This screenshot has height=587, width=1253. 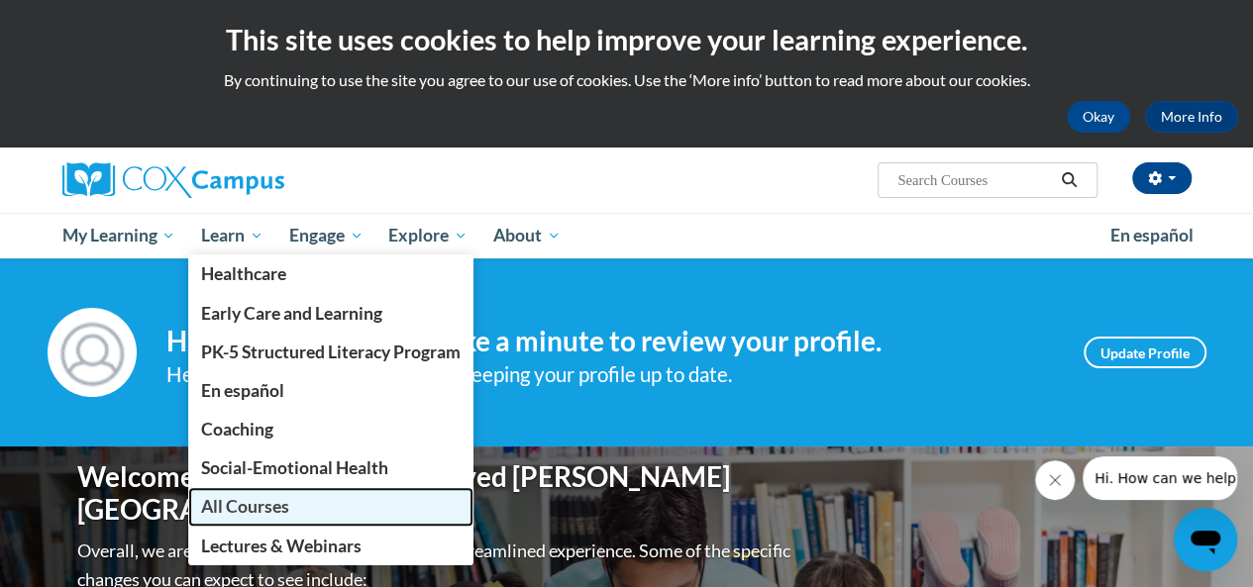 What do you see at coordinates (331, 468) in the screenshot?
I see `a: Social-Emotional Health` at bounding box center [331, 468].